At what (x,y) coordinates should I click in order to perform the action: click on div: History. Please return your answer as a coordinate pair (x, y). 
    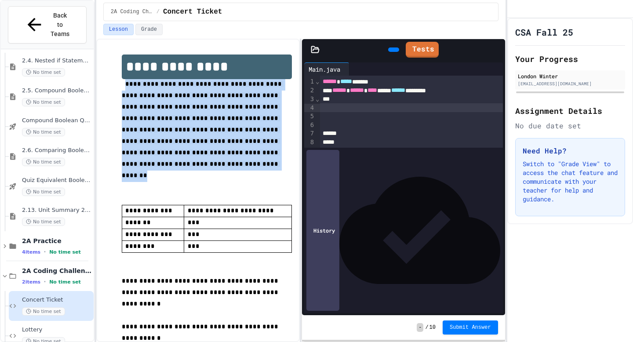
    Looking at the image, I should click on (323, 230).